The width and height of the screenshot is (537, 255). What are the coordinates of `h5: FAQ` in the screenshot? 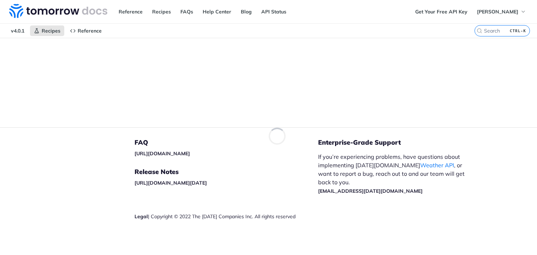 It's located at (226, 142).